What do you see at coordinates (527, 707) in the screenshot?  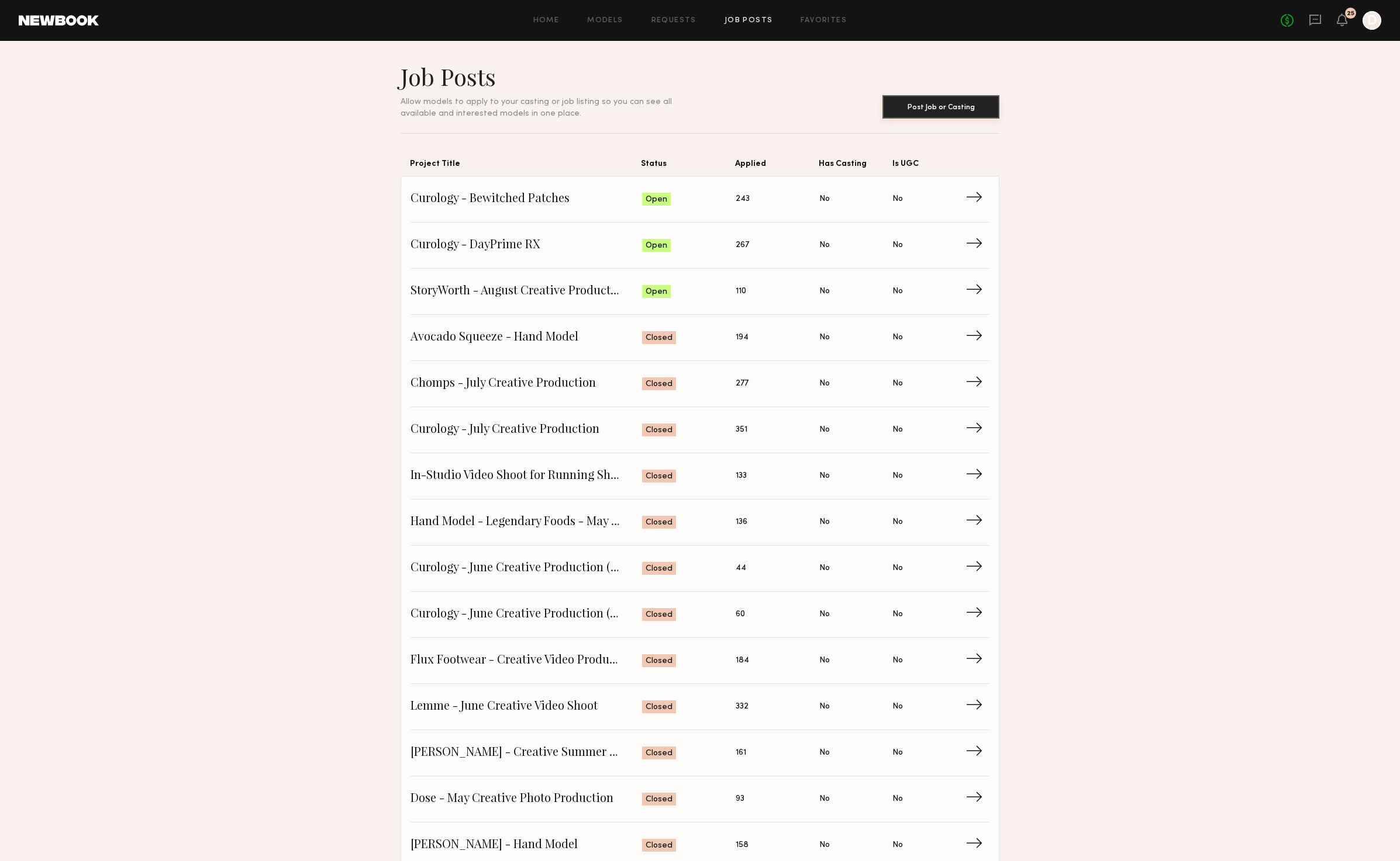 I see `span: Lemme - June Creative Video Shoot` at bounding box center [527, 707].